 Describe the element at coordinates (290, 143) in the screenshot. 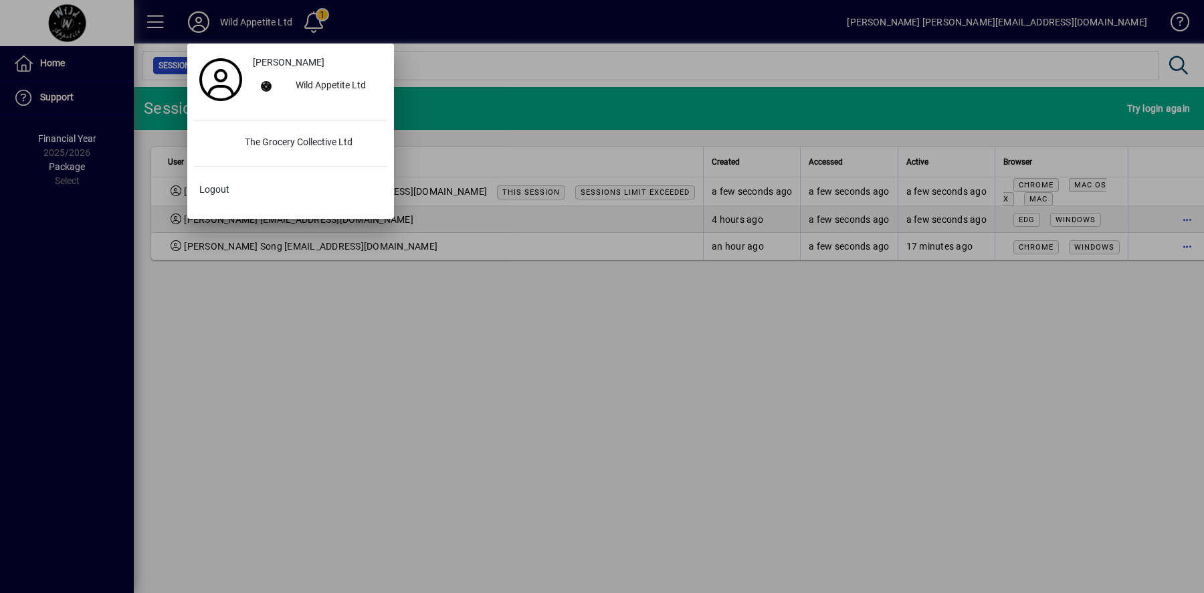

I see `button: The Grocery Collective Ltd` at that location.